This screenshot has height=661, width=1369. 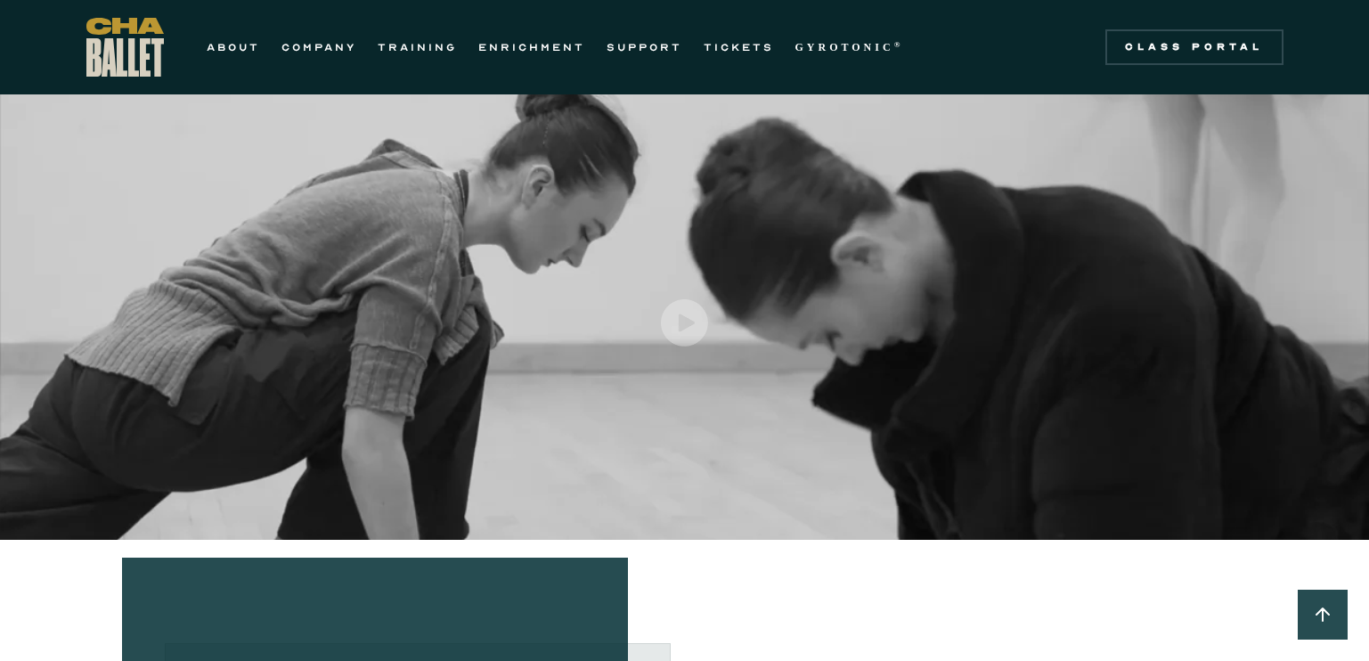 I want to click on a: SUPPORT, so click(x=644, y=47).